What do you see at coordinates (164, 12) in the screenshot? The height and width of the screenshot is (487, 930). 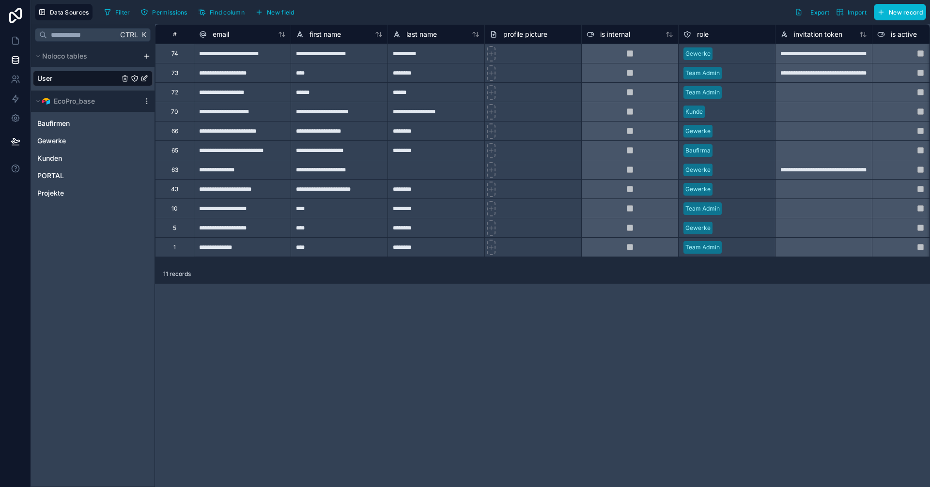 I see `button: Permissions` at bounding box center [164, 12].